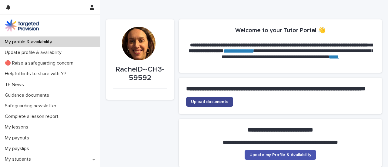 The width and height of the screenshot is (388, 167). What do you see at coordinates (280, 155) in the screenshot?
I see `a: Update my Profile & Availability` at bounding box center [280, 155].